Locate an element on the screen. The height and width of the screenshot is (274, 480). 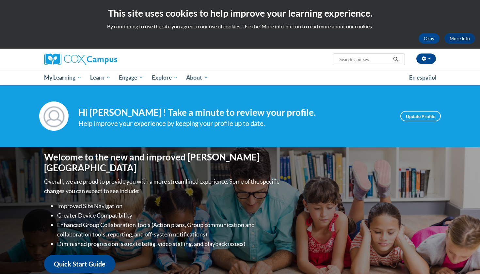
a: About is located at coordinates (197, 78).